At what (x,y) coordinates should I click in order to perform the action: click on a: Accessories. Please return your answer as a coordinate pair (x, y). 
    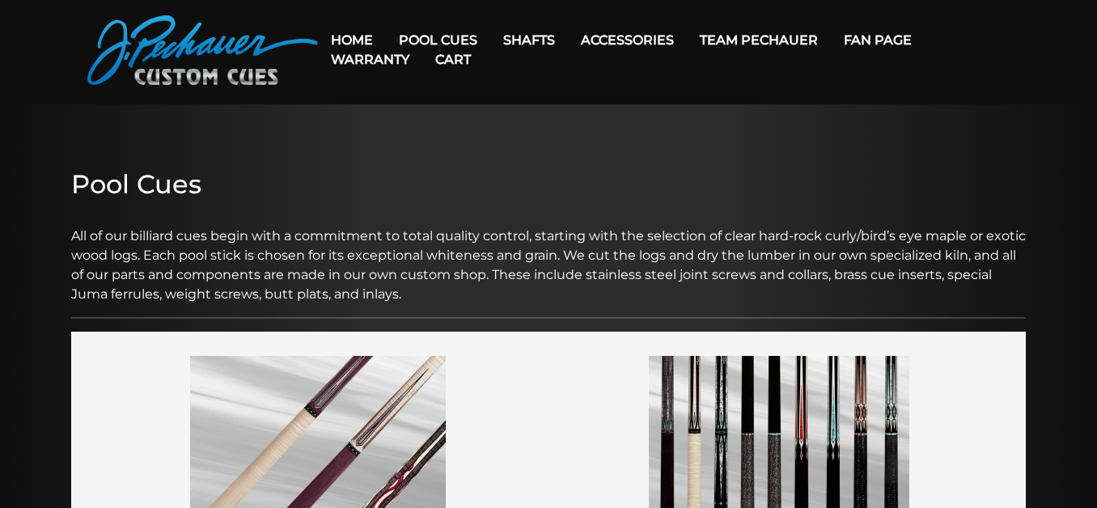
    Looking at the image, I should click on (627, 40).